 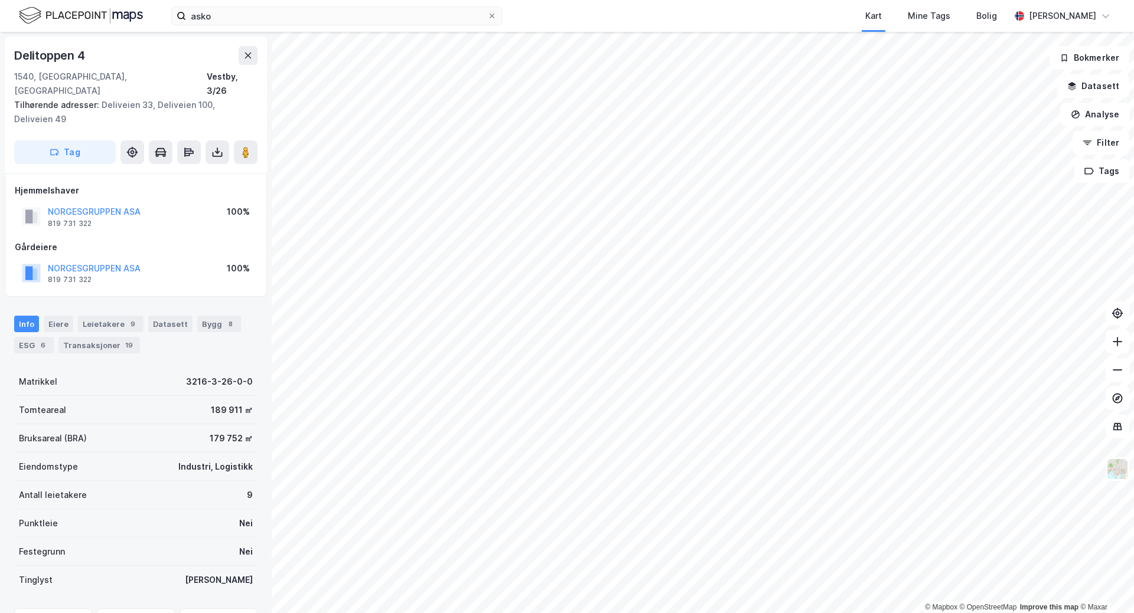 What do you see at coordinates (53, 439) in the screenshot?
I see `div: Bruksareal (BRA)` at bounding box center [53, 439].